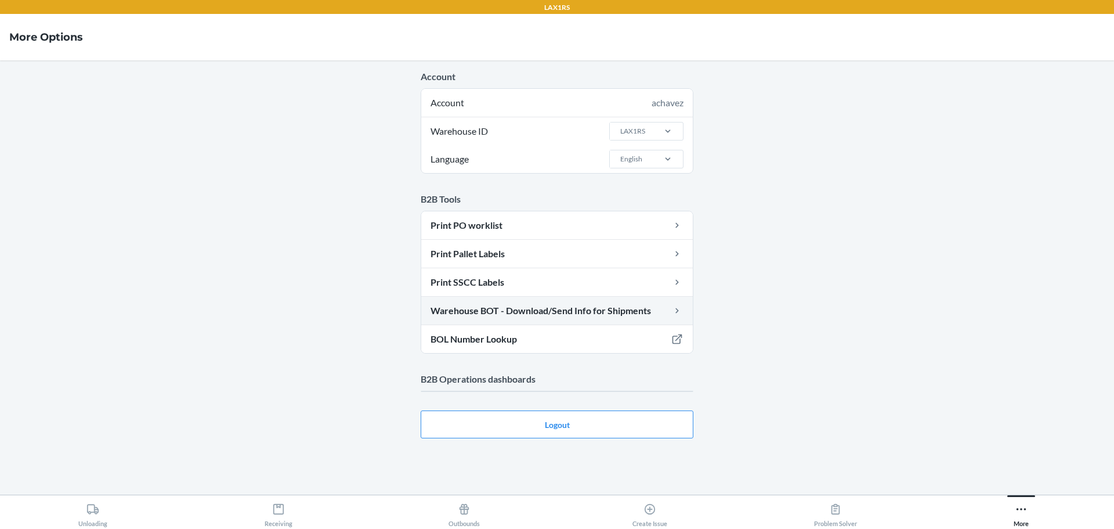 The width and height of the screenshot is (1114, 529). What do you see at coordinates (46, 37) in the screenshot?
I see `h4: More Options` at bounding box center [46, 37].